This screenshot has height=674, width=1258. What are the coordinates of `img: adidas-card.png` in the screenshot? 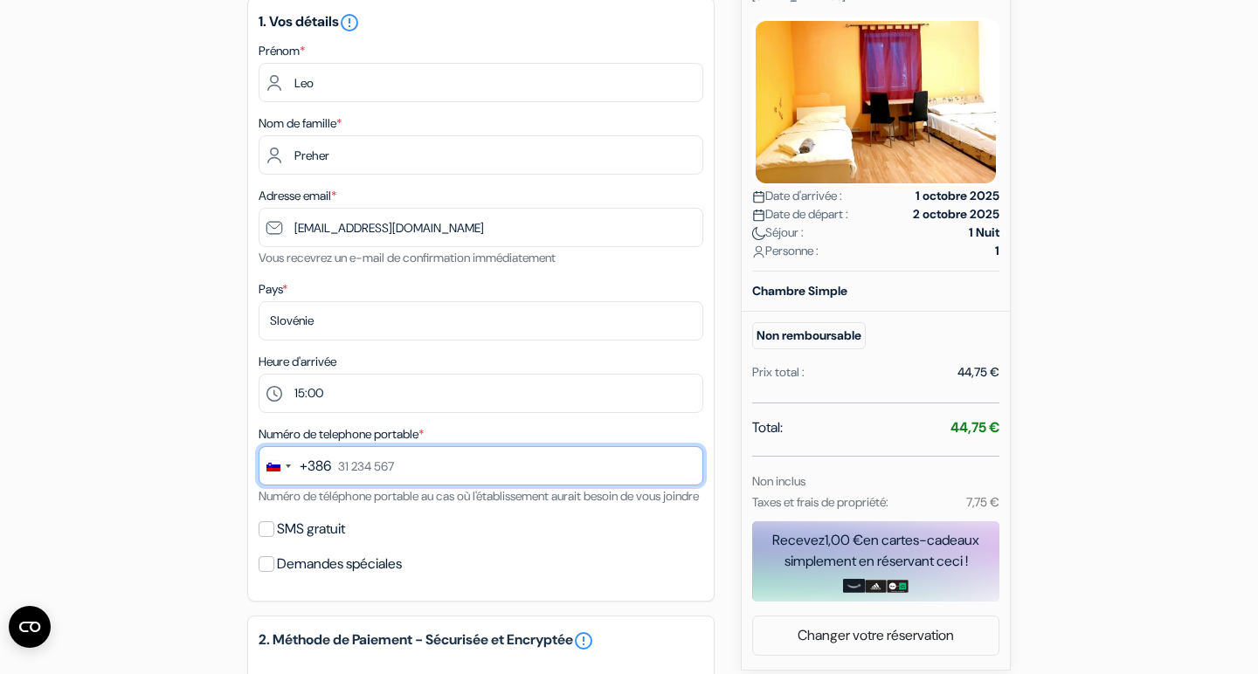 It's located at (875, 587).